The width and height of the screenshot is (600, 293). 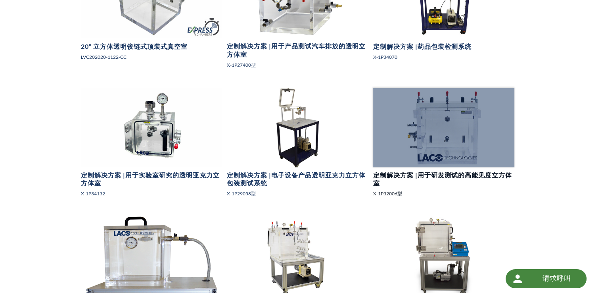 What do you see at coordinates (297, 146) in the screenshot?
I see `a: 电子设备透明亚克力立方体包装测试系统的 3/4 视图开放室定制解决方案 |电子设备产品透明亚克力立方体包装测试系统X-1P29058型` at bounding box center [297, 146].